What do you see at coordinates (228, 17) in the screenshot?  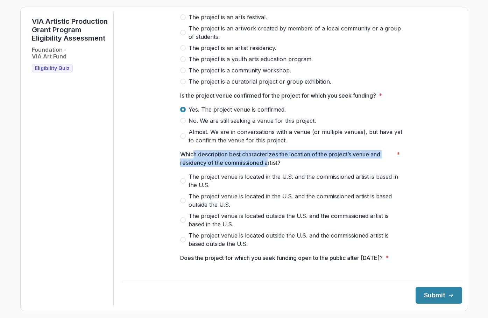 I see `span: The project is an arts festival.` at bounding box center [228, 17].